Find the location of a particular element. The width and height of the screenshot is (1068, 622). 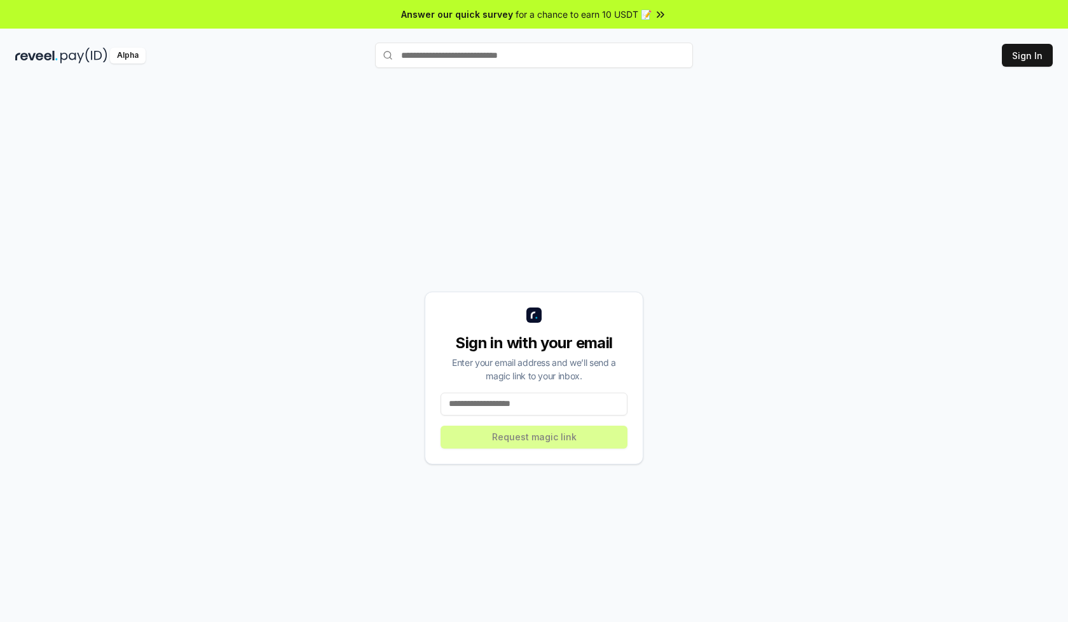

div: Sign in with your email is located at coordinates (534, 343).